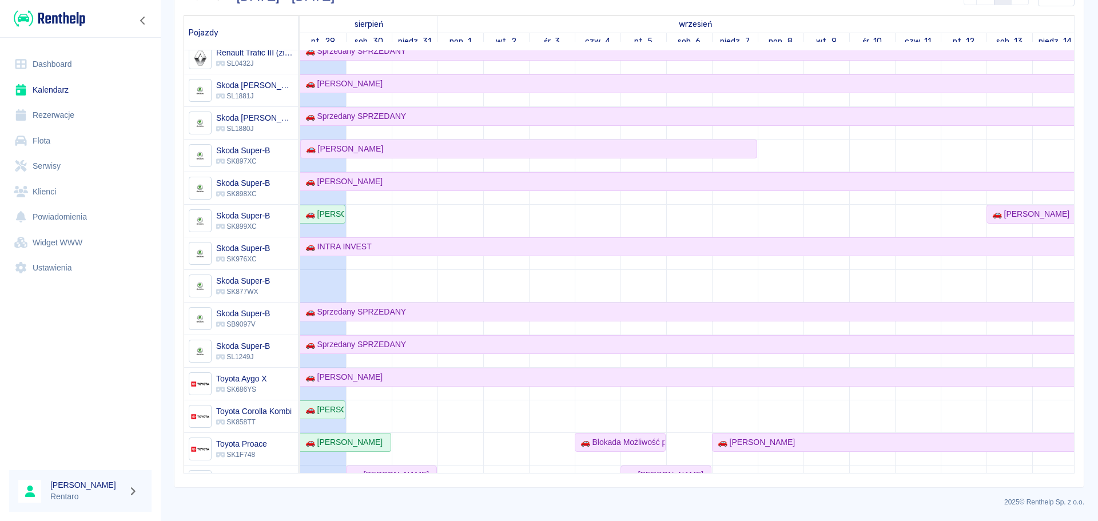  I want to click on a: 9 września 2025, so click(827, 41).